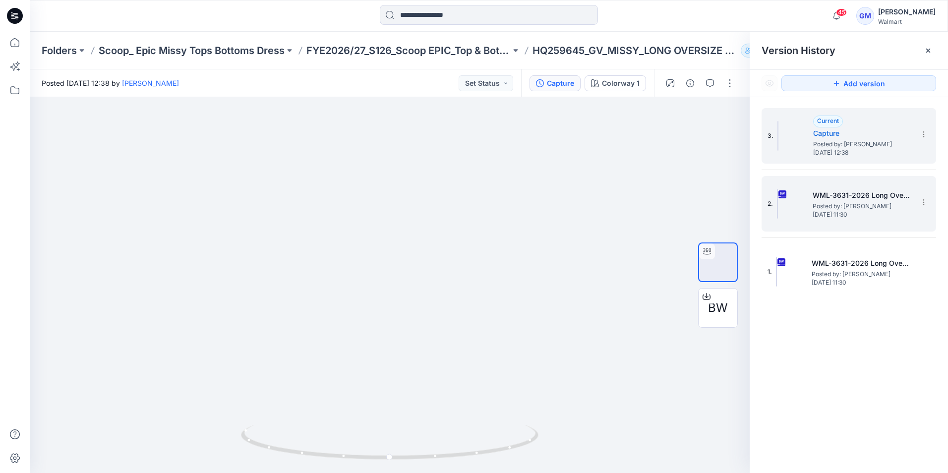 Image resolution: width=948 pixels, height=473 pixels. I want to click on h5: WML-3631-2026 Long Oversize Shacket-Soft Silver, so click(861, 263).